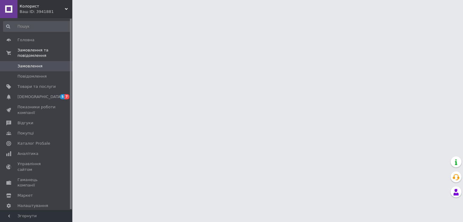  Describe the element at coordinates (36, 167) in the screenshot. I see `span: Управління сайтом` at that location.